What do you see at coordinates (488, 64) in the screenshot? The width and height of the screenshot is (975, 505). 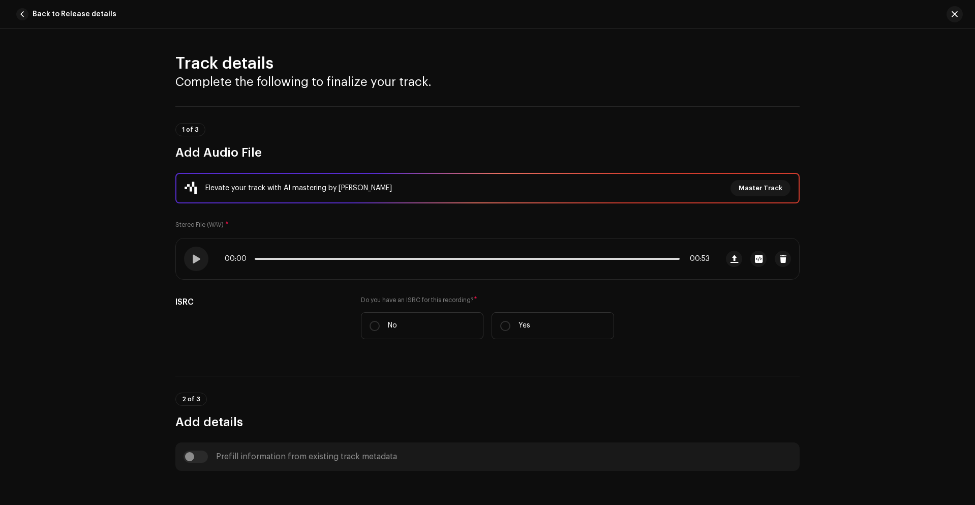 I see `h2: Track details` at bounding box center [488, 64].